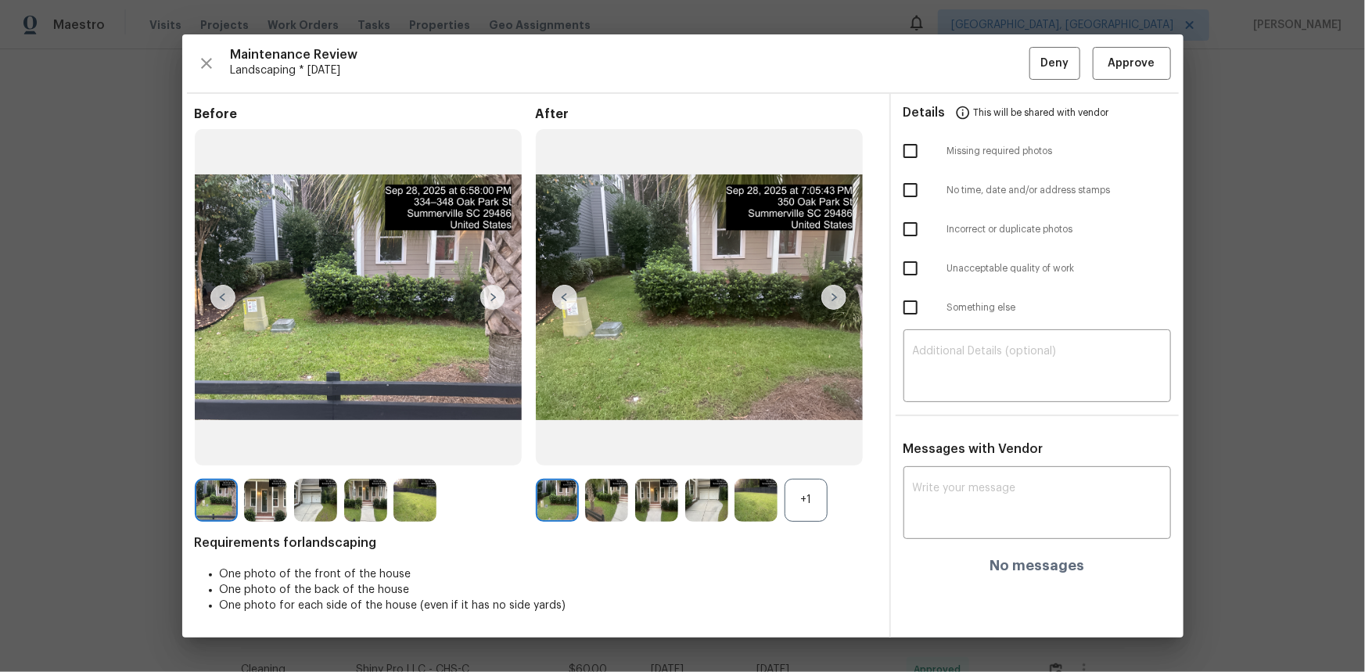  What do you see at coordinates (806, 500) in the screenshot?
I see `div: +1` at bounding box center [806, 500].